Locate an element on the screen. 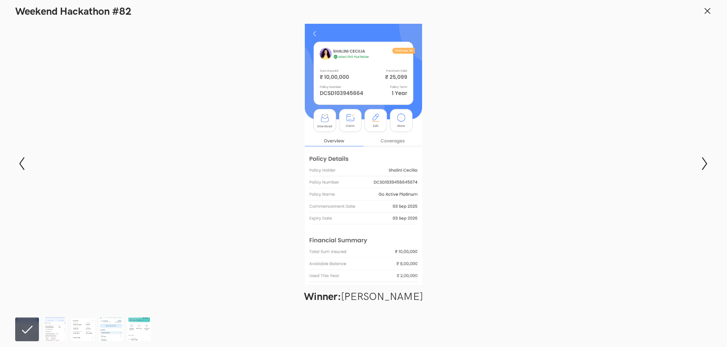 This screenshot has height=347, width=727. img: Niva_Bupa_Redesign_-_Pulkit_Yadav.png is located at coordinates (139, 329).